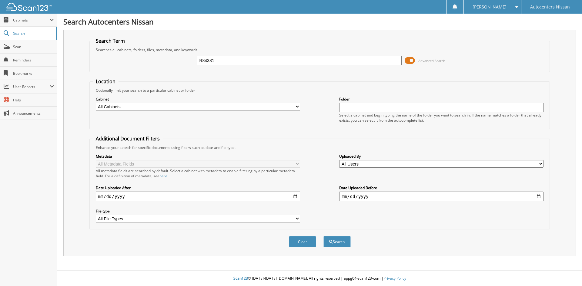 Image resolution: width=582 pixels, height=286 pixels. Describe the element at coordinates (198, 188) in the screenshot. I see `label: Date Uploaded After` at that location.